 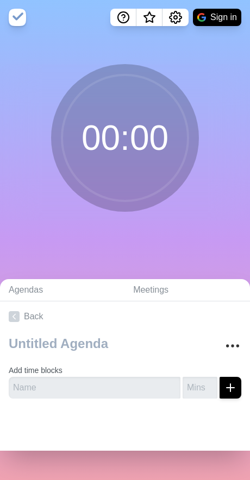 I want to click on button: More, so click(x=232, y=346).